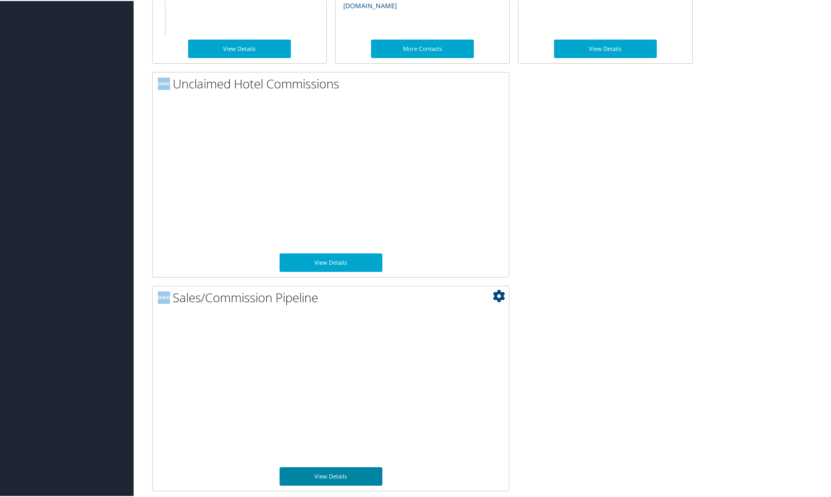 The width and height of the screenshot is (831, 497). What do you see at coordinates (422, 48) in the screenshot?
I see `a: More Contacts` at bounding box center [422, 48].